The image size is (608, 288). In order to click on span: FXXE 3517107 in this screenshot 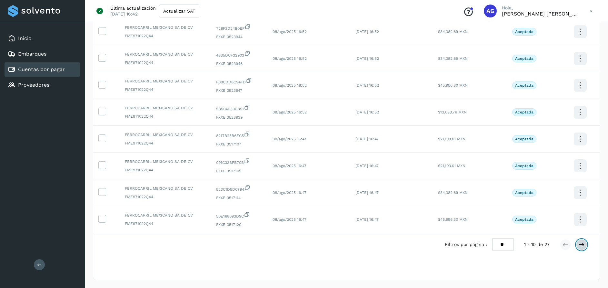, I will do `click(239, 144)`.